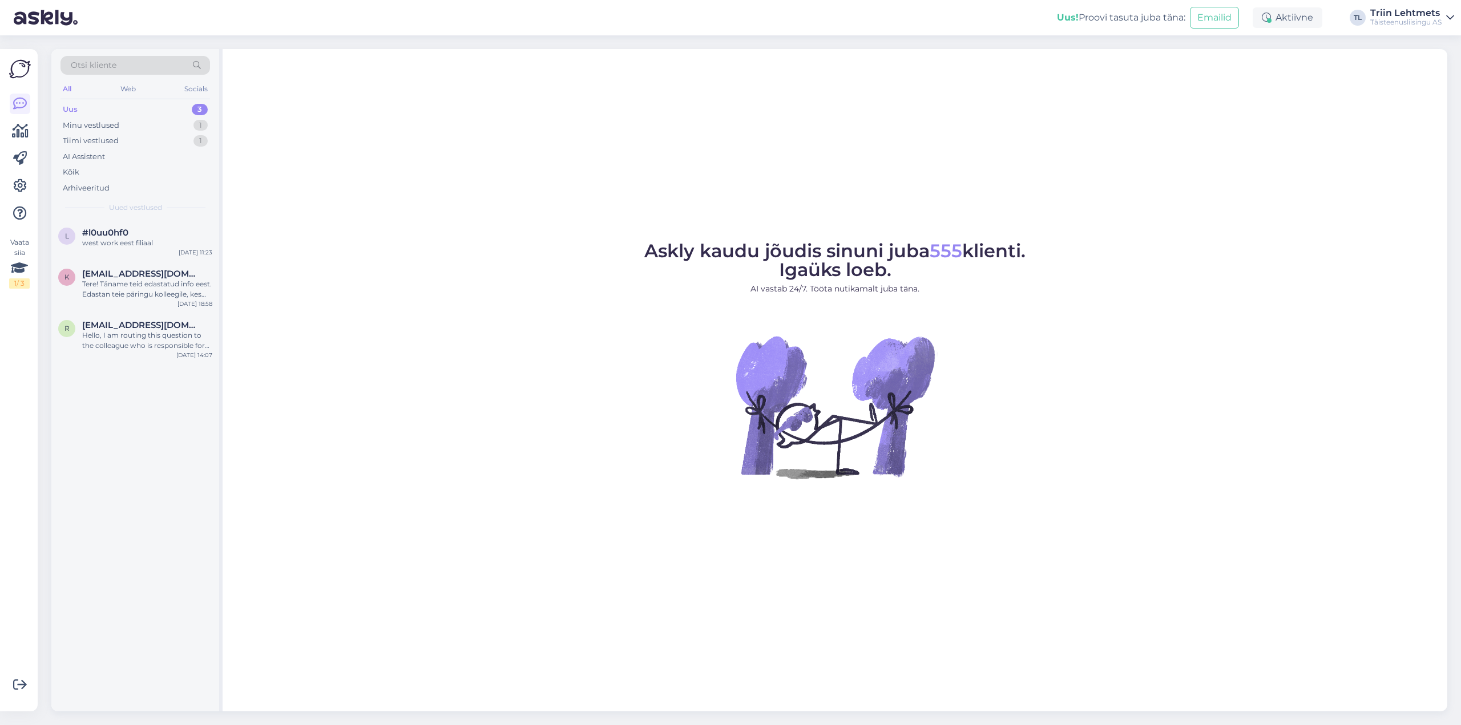 The width and height of the screenshot is (1461, 725). I want to click on div: All, so click(67, 89).